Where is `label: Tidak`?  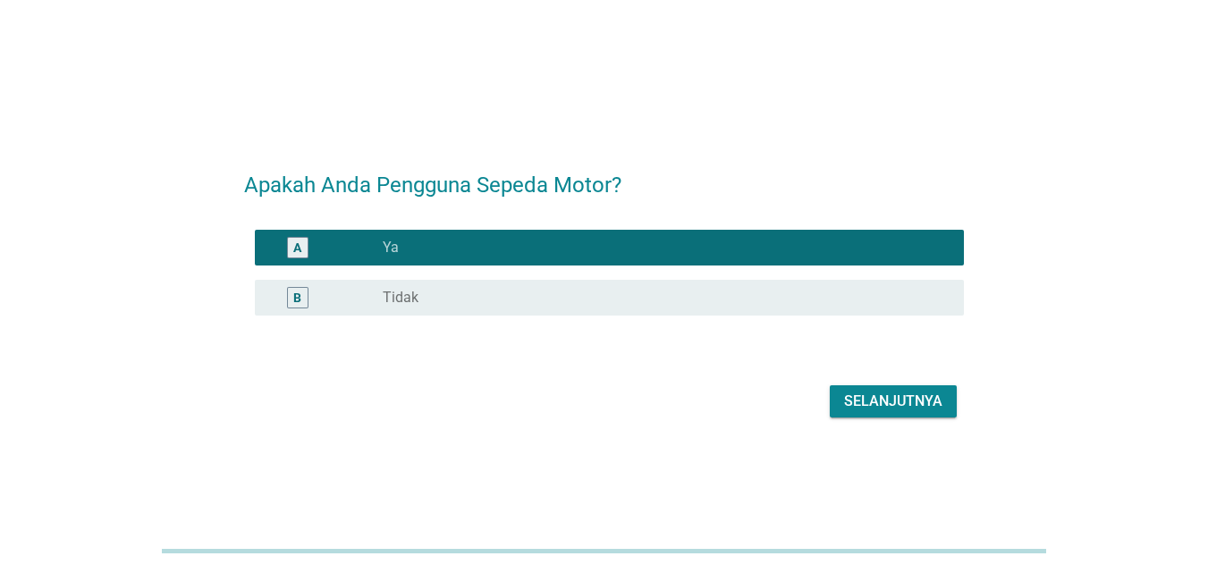 label: Tidak is located at coordinates (400, 298).